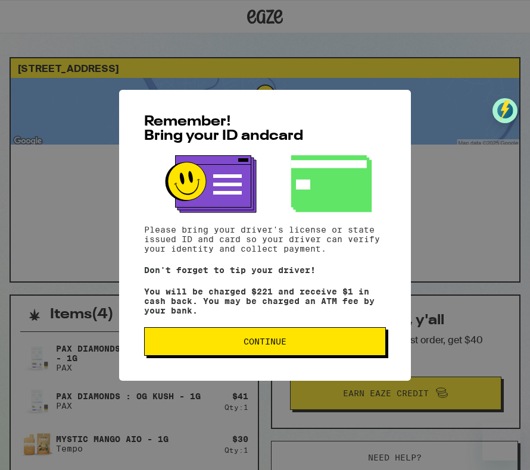 Image resolution: width=530 pixels, height=470 pixels. Describe the element at coordinates (223, 129) in the screenshot. I see `span: Remember! Bring your ID and card` at that location.